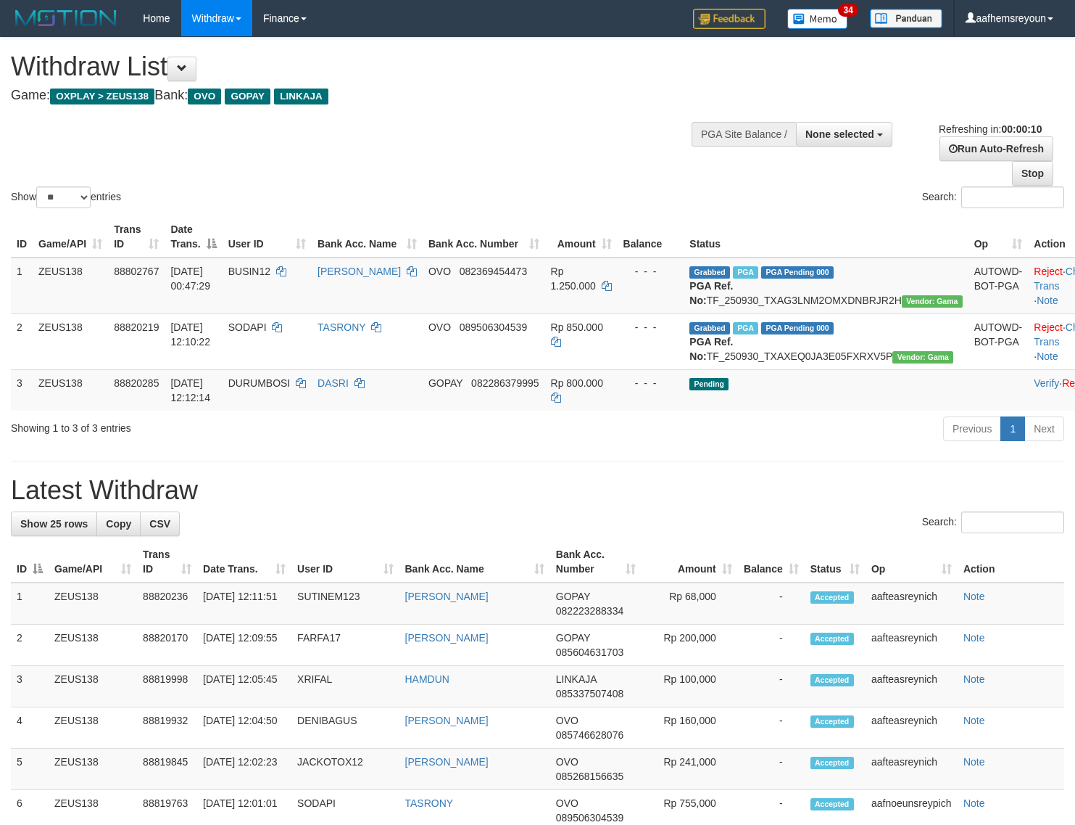  Describe the element at coordinates (1049, 327) in the screenshot. I see `a: Reject` at that location.